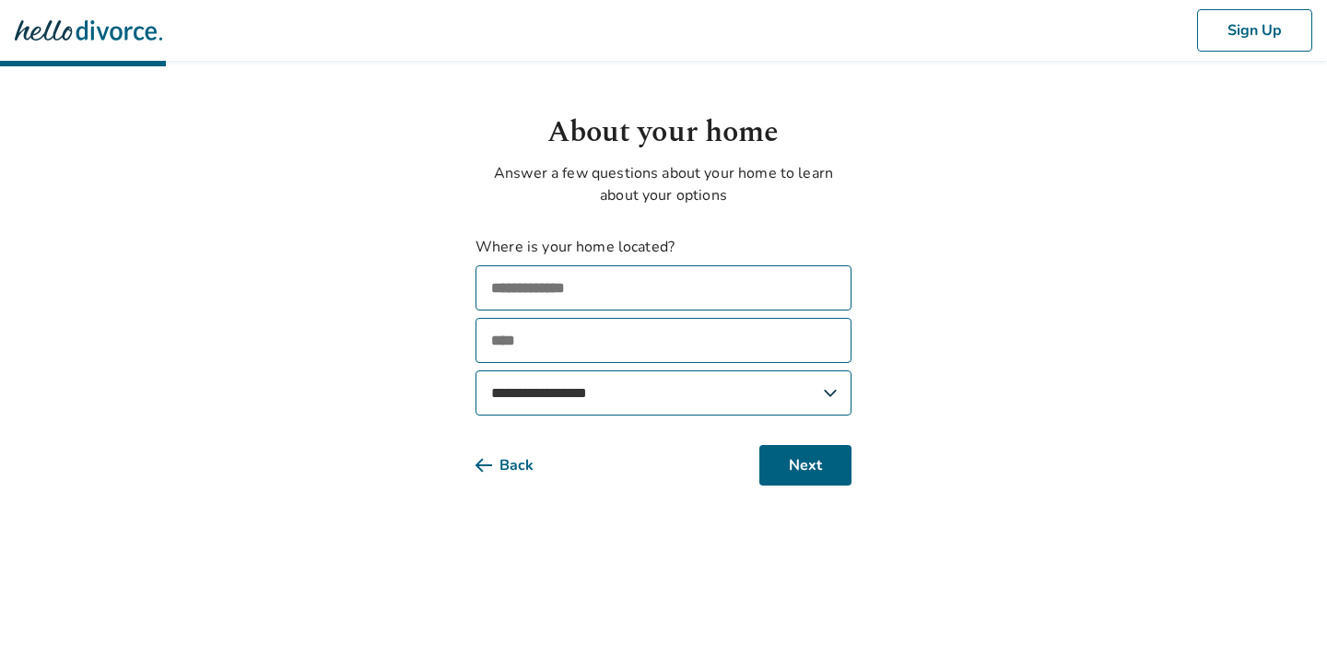  What do you see at coordinates (663, 247) in the screenshot?
I see `label: Where is your home located?` at bounding box center [663, 247].